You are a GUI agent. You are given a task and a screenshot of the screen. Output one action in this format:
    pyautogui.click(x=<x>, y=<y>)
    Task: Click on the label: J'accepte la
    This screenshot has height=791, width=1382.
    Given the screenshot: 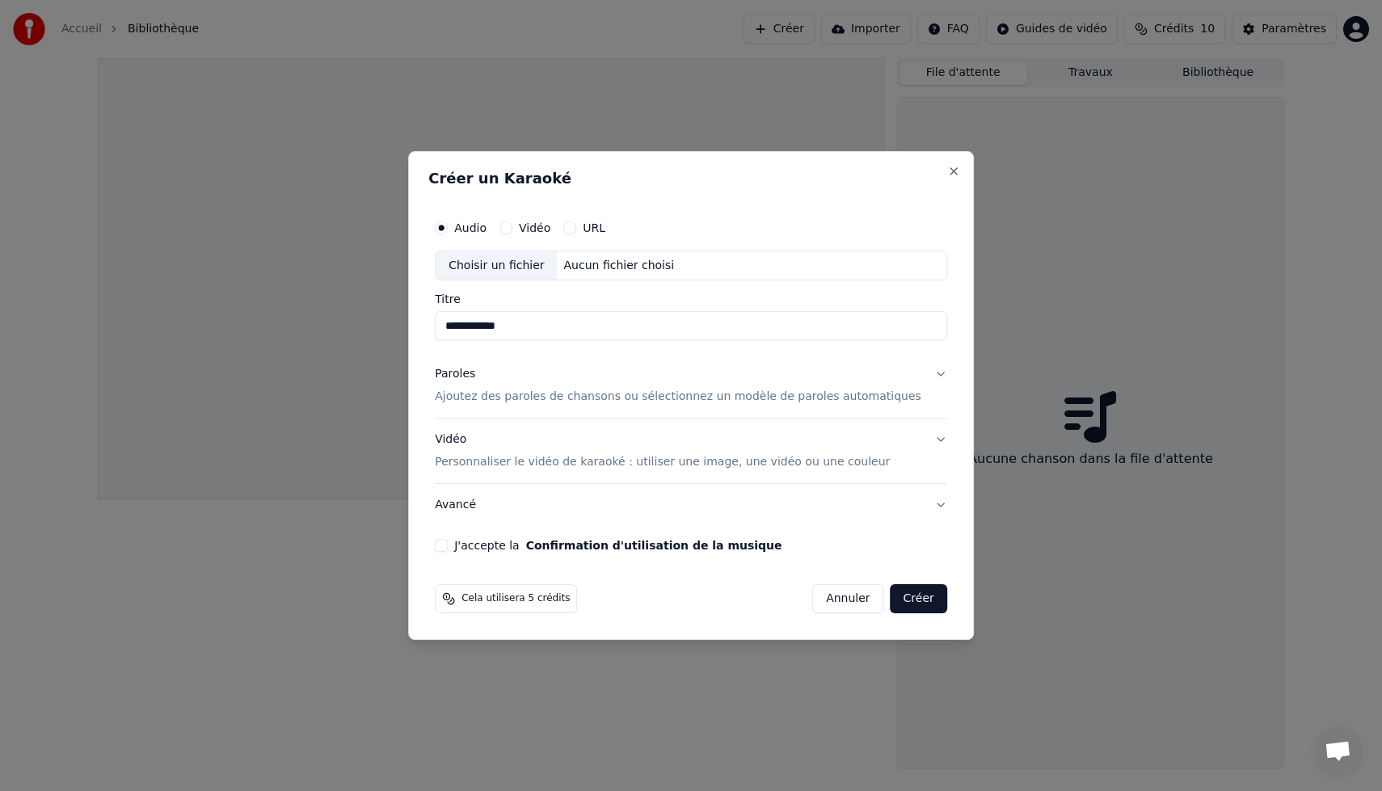 What is the action you would take?
    pyautogui.click(x=618, y=546)
    